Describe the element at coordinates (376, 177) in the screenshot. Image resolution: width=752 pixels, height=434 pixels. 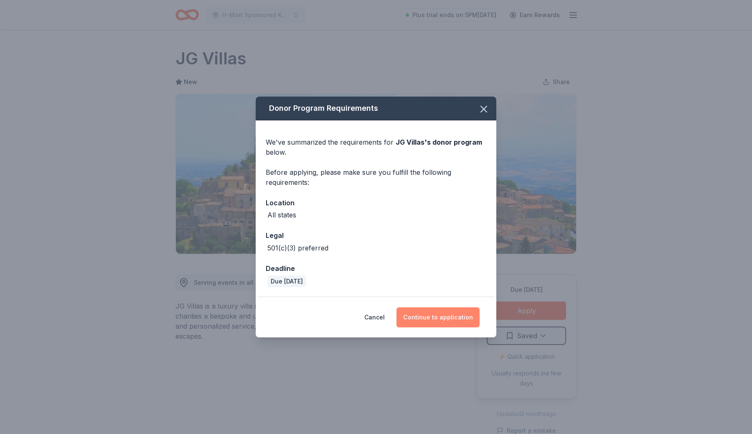
I see `div: Before applying, please make sure you fulfill the following requirements:` at that location.